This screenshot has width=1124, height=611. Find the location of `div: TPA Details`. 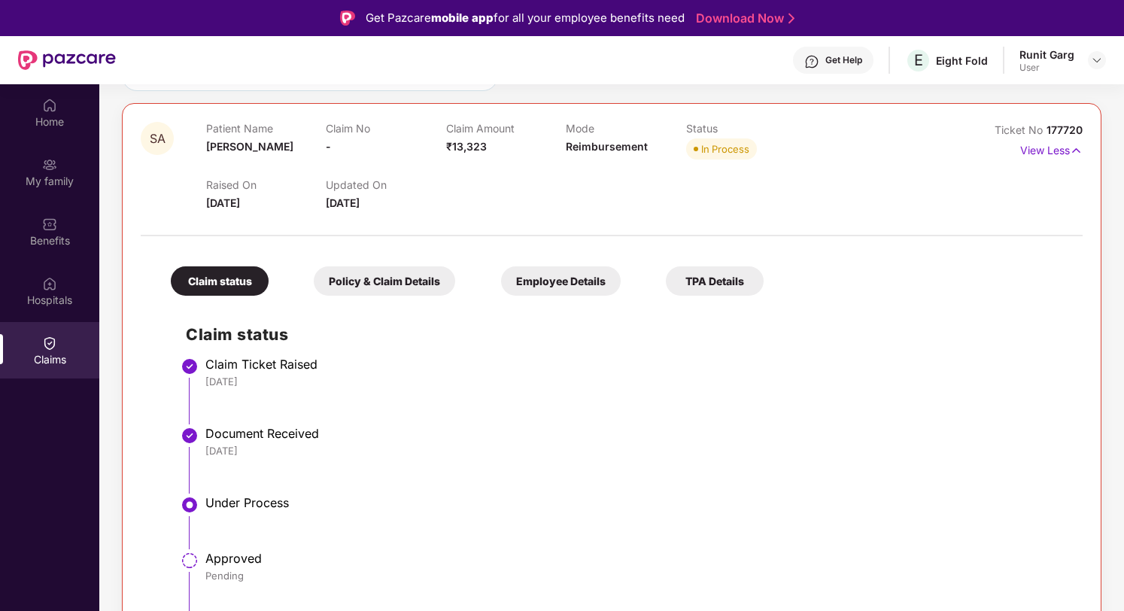

div: TPA Details is located at coordinates (715, 281).